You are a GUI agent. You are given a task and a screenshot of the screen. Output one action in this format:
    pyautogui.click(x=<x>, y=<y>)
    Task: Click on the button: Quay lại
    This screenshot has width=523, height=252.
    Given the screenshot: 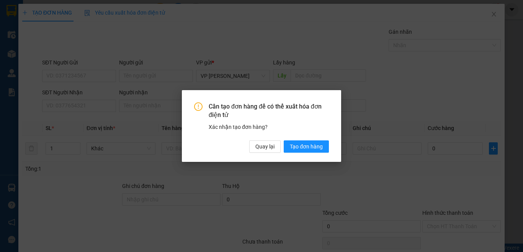 What is the action you would take?
    pyautogui.click(x=265, y=146)
    